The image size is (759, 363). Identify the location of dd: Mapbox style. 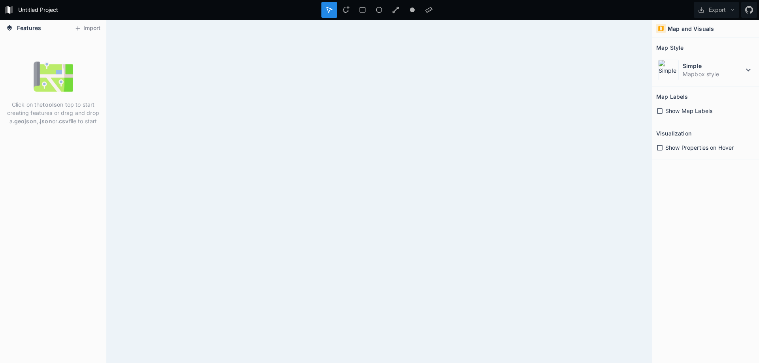
(713, 74).